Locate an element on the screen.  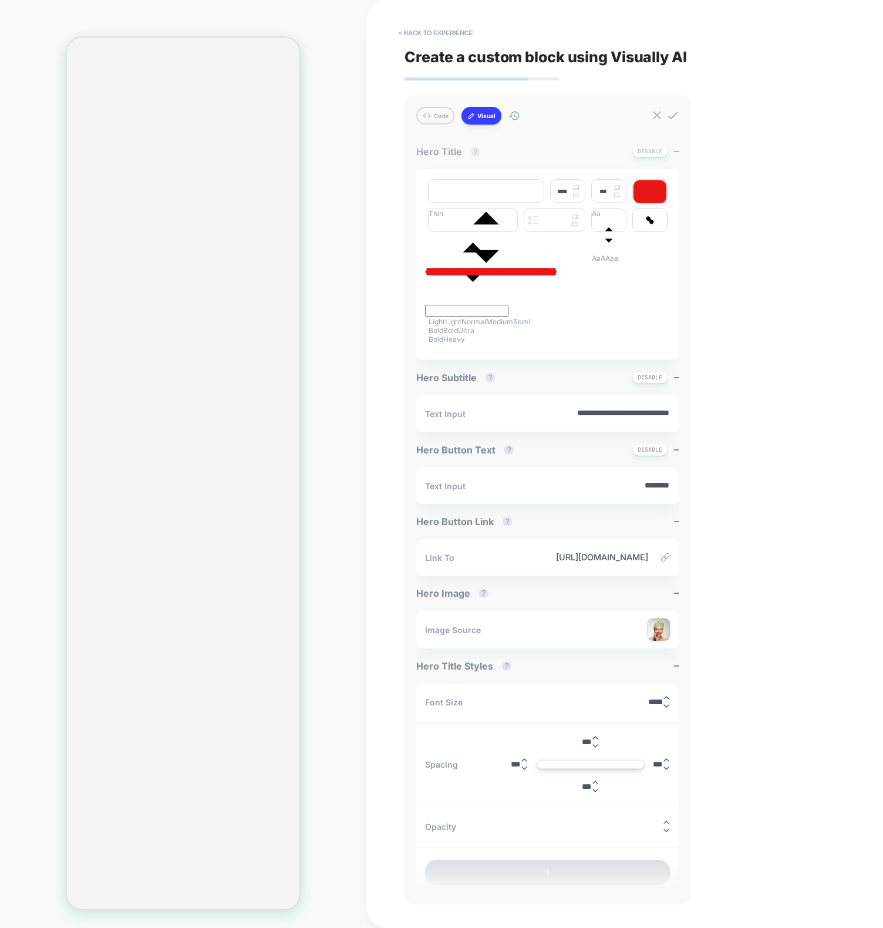
button: Code is located at coordinates (435, 116).